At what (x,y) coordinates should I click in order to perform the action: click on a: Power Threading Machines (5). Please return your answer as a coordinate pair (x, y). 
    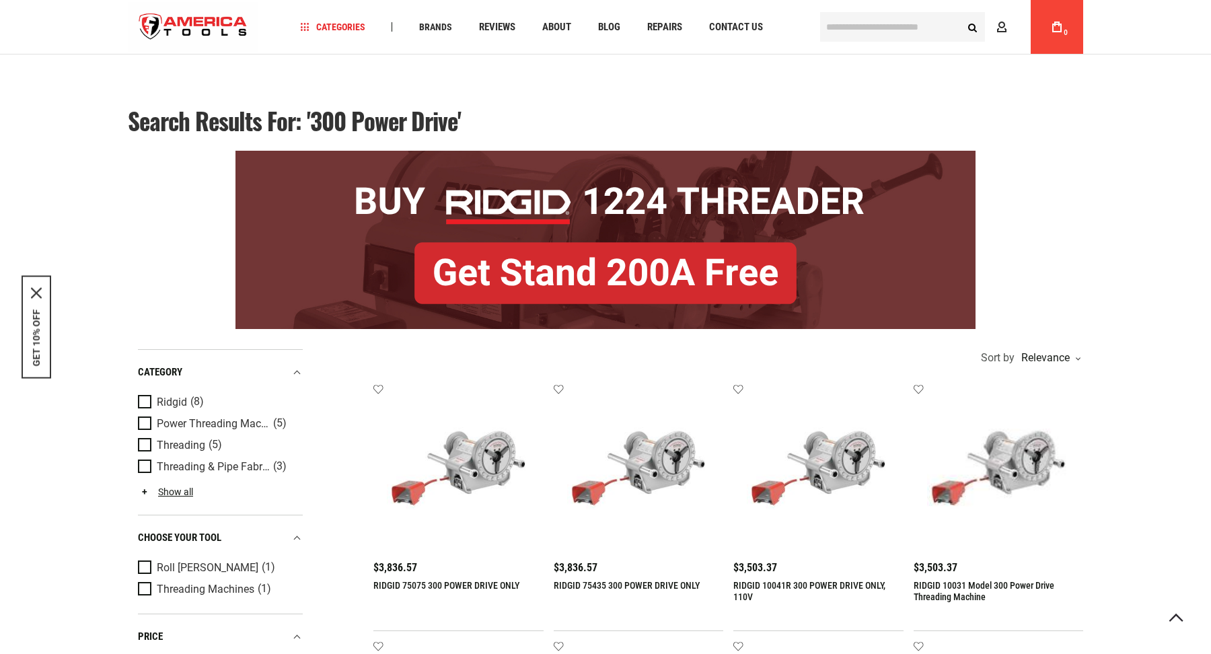
    Looking at the image, I should click on (219, 424).